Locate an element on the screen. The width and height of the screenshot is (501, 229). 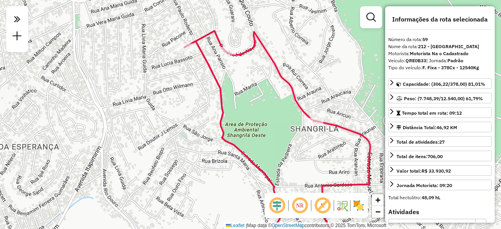
a: Zoom in is located at coordinates (378, 200).